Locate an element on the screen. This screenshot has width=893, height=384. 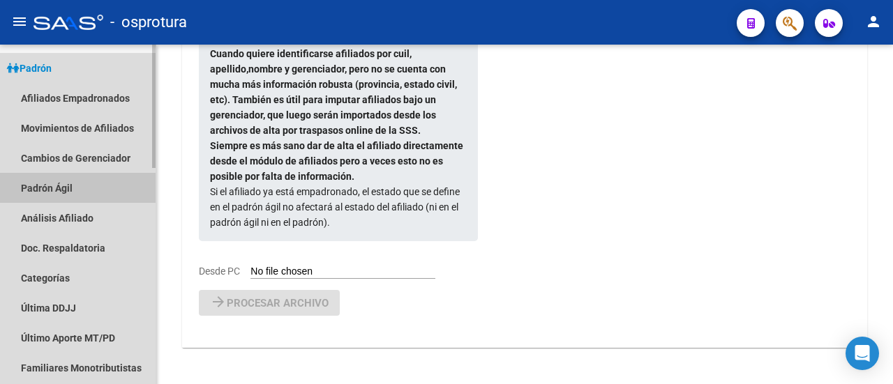
mat-icon: person is located at coordinates (874, 22).